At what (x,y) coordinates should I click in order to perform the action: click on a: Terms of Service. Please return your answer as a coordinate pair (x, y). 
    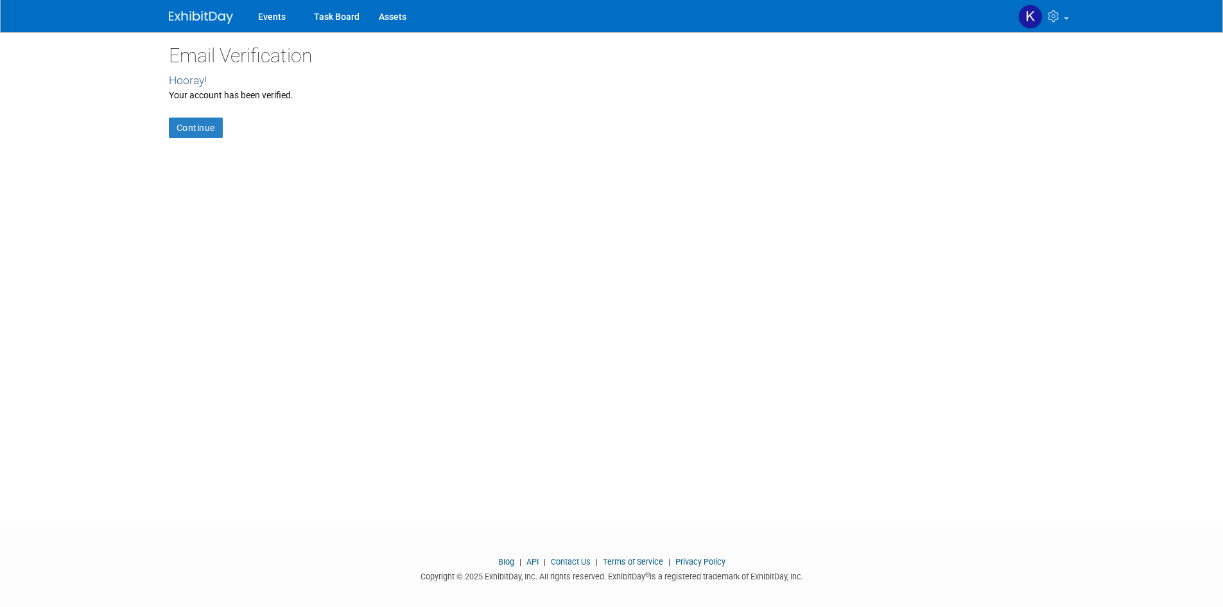
    Looking at the image, I should click on (633, 561).